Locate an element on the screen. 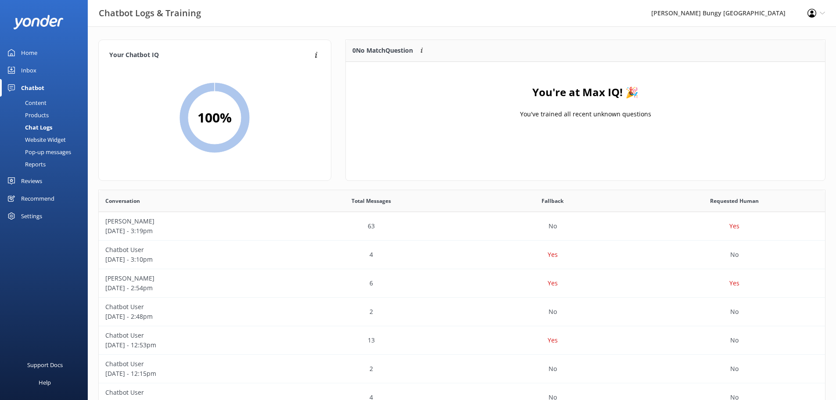 The width and height of the screenshot is (836, 400). h4: You're at Max IQ! 🎉 is located at coordinates (585, 92).